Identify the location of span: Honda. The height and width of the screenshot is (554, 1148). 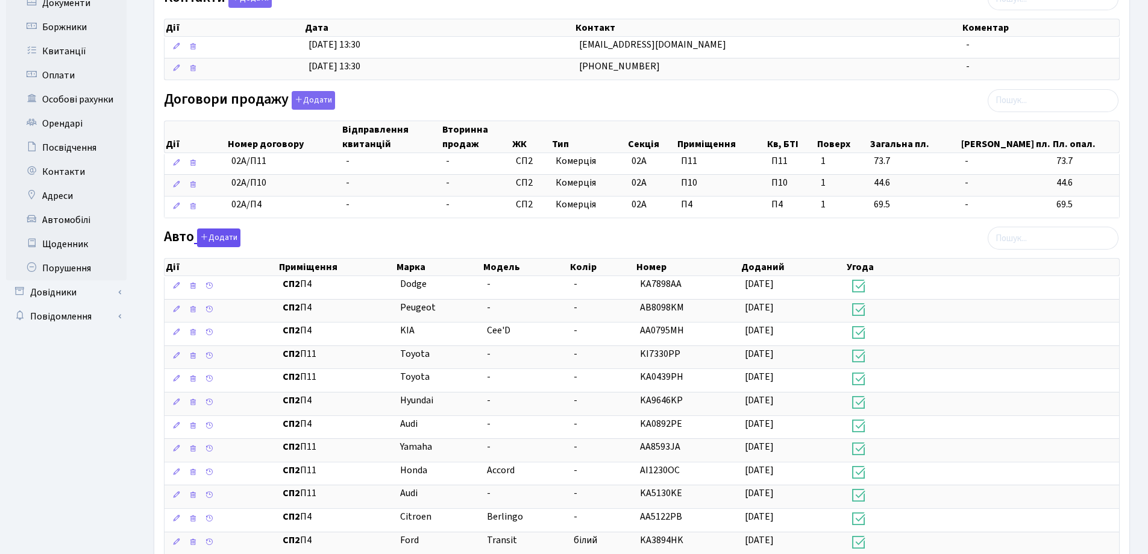
(413, 470).